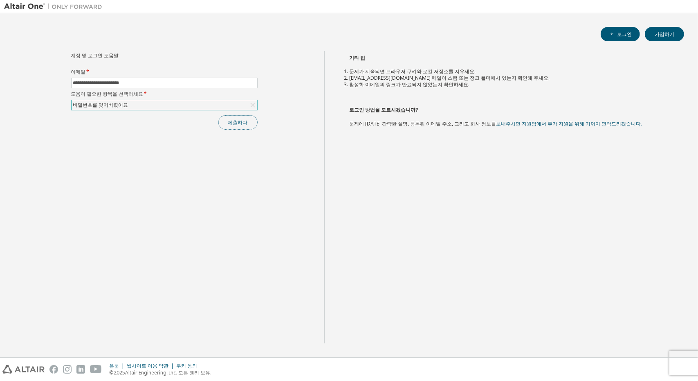 This screenshot has width=698, height=381. Describe the element at coordinates (383, 110) in the screenshot. I see `font: 로그인 방법을 모르시겠습니까?` at that location.